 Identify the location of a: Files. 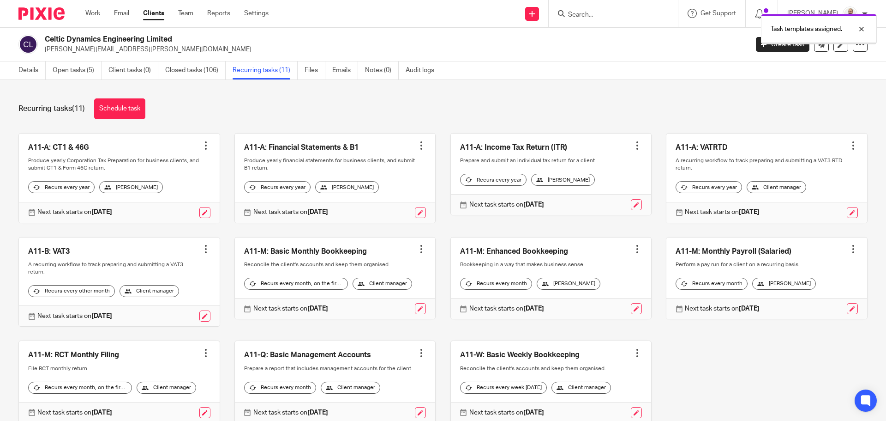
(315, 70).